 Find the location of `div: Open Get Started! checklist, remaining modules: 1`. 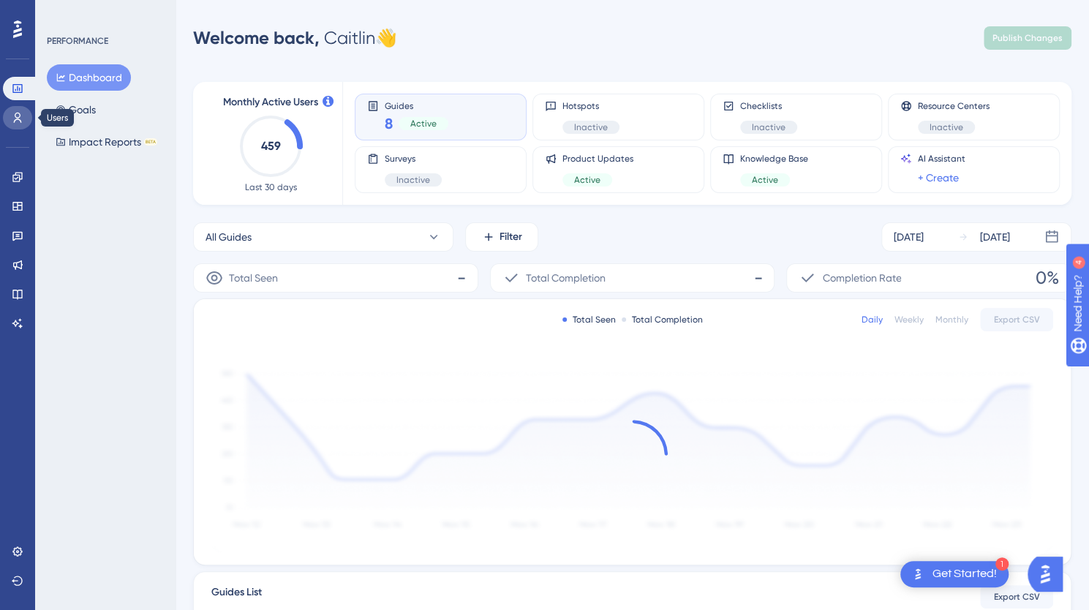

div: Open Get Started! checklist, remaining modules: 1 is located at coordinates (954, 574).